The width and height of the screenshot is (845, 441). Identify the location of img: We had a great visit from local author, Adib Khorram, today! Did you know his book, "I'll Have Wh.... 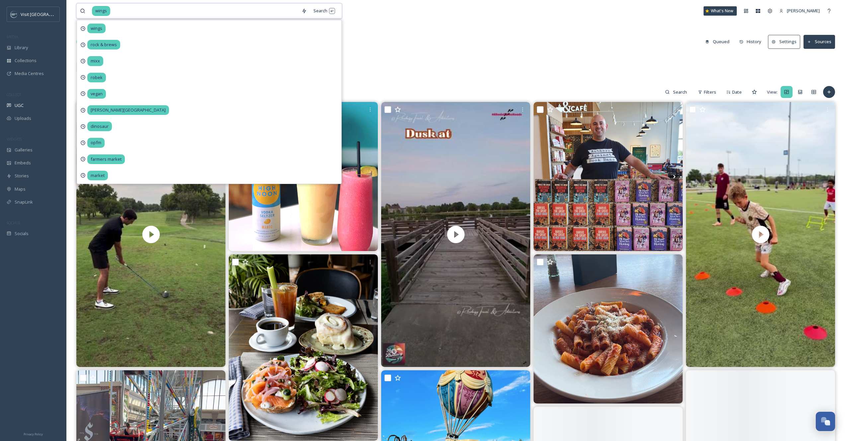
(608, 176).